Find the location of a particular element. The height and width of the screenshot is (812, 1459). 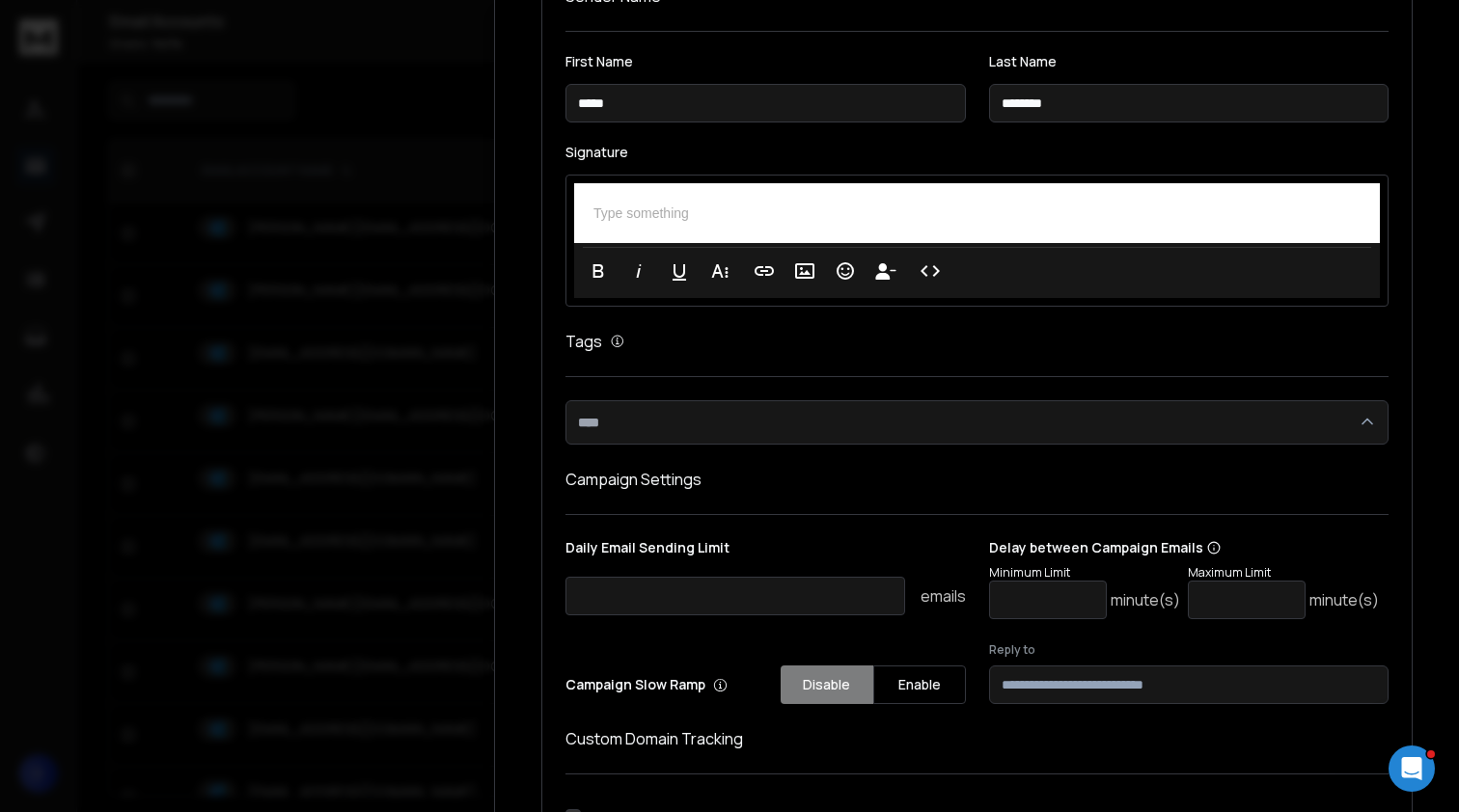

label: First Name is located at coordinates (765, 62).